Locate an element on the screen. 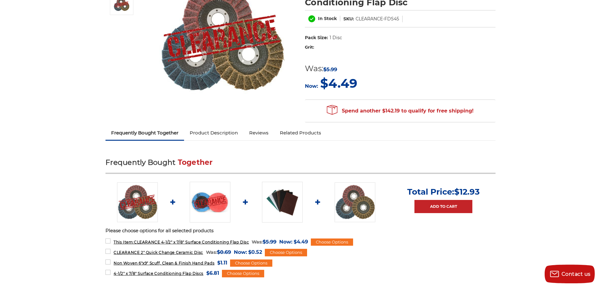  span: $12.93 is located at coordinates (467, 192).